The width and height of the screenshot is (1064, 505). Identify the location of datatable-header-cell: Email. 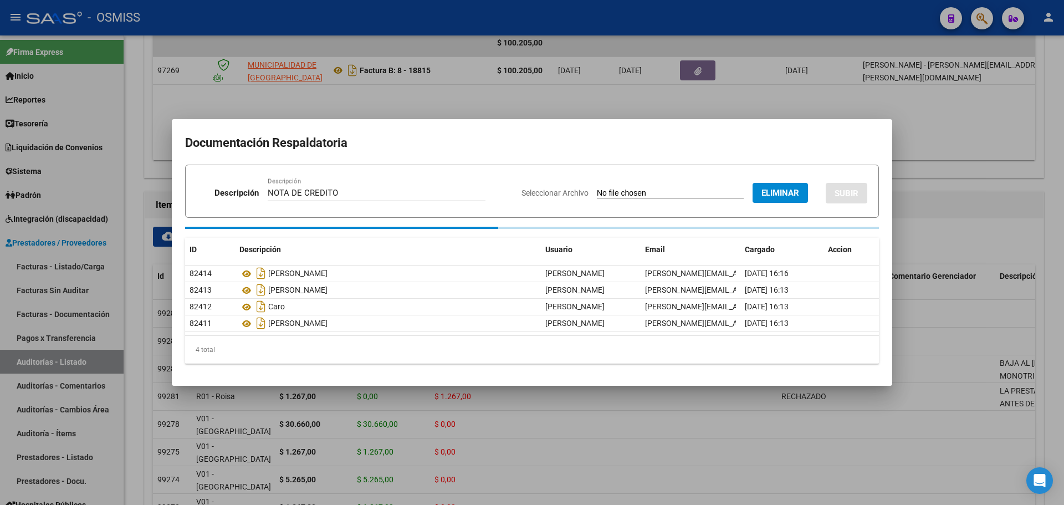
(691, 249).